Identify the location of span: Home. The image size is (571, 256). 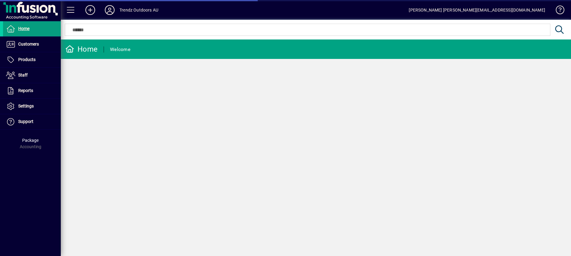
(24, 29).